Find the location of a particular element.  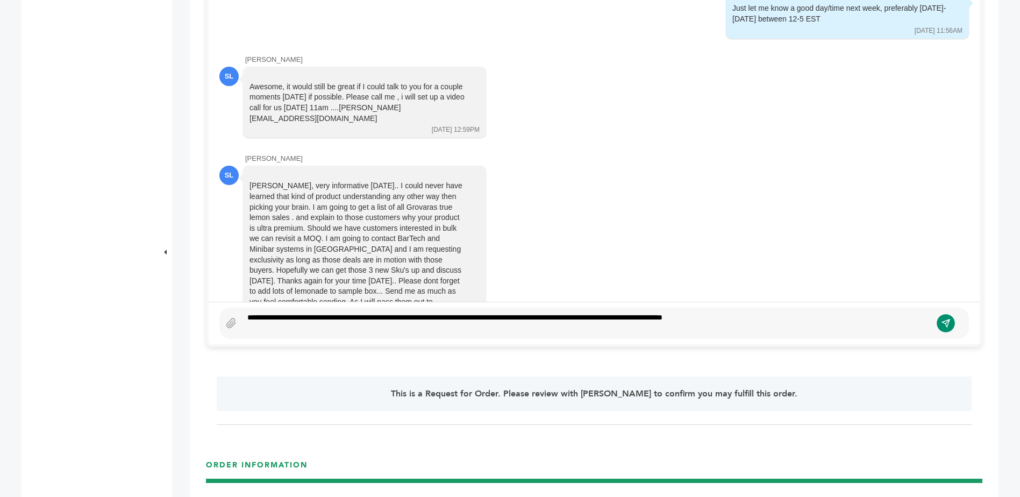

h3: ORDER INFORMATION is located at coordinates (594, 469).